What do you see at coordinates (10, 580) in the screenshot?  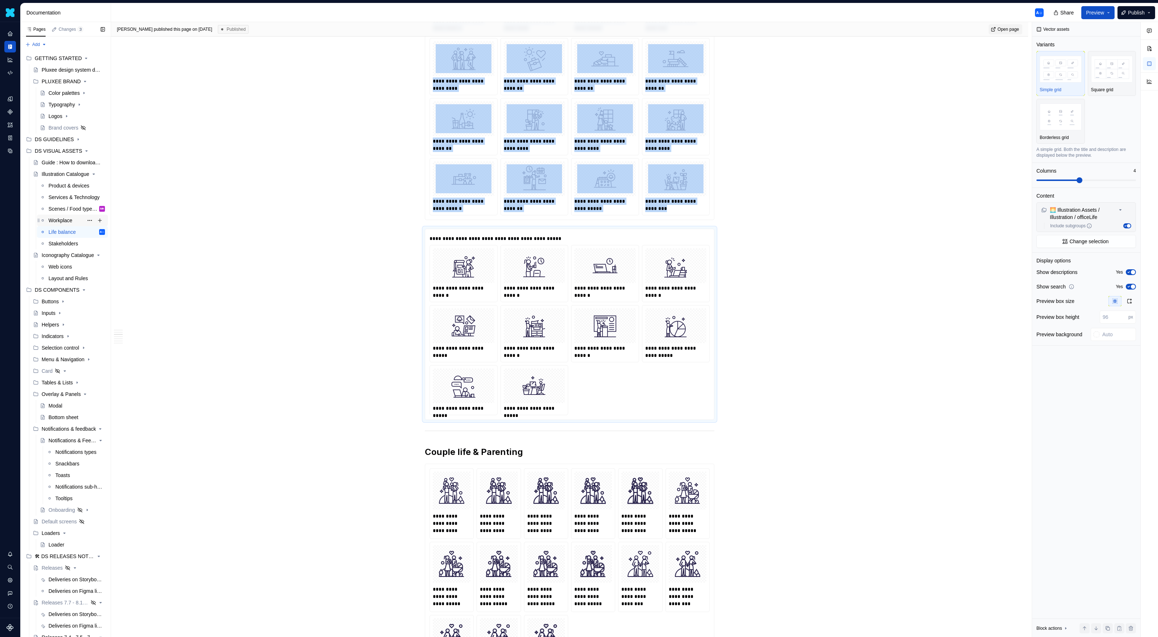 I see `div: Settings` at bounding box center [10, 580].